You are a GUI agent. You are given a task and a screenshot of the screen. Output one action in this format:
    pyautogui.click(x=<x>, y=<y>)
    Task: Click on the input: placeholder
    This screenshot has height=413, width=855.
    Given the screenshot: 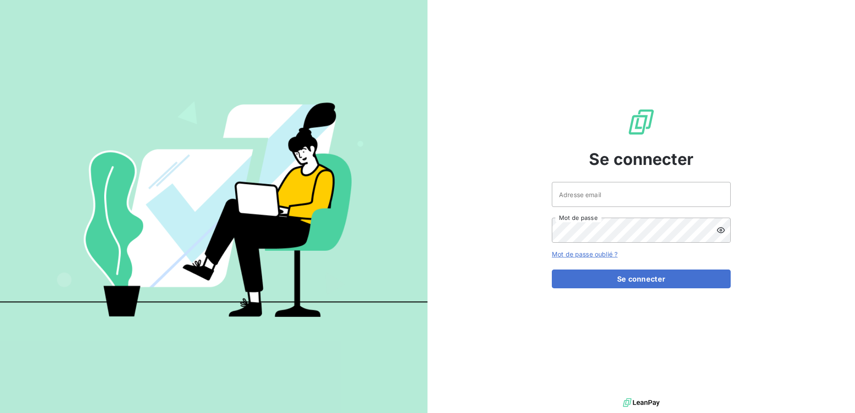 What is the action you would take?
    pyautogui.click(x=642, y=195)
    